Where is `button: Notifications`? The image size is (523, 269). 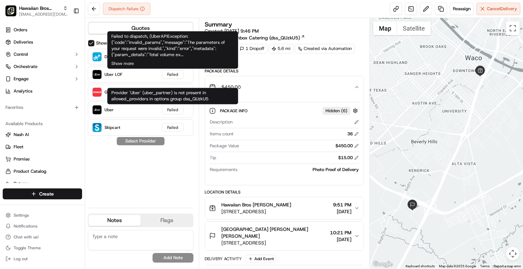
button: Notifications is located at coordinates (42, 227).